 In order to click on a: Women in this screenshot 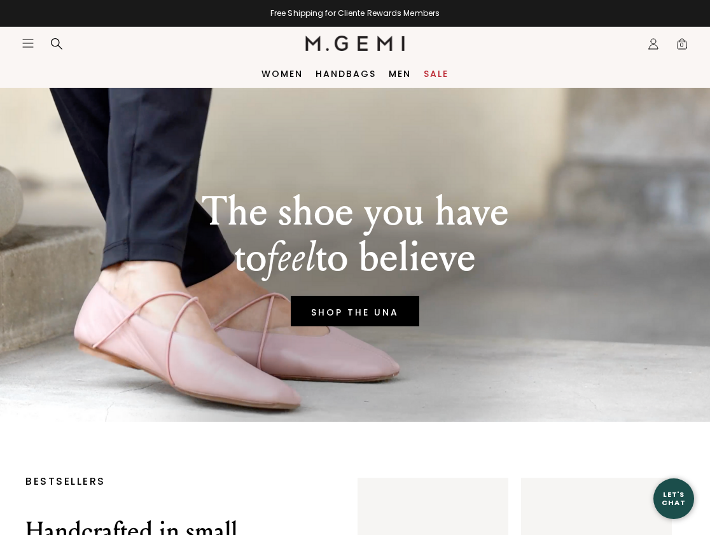, I will do `click(282, 74)`.